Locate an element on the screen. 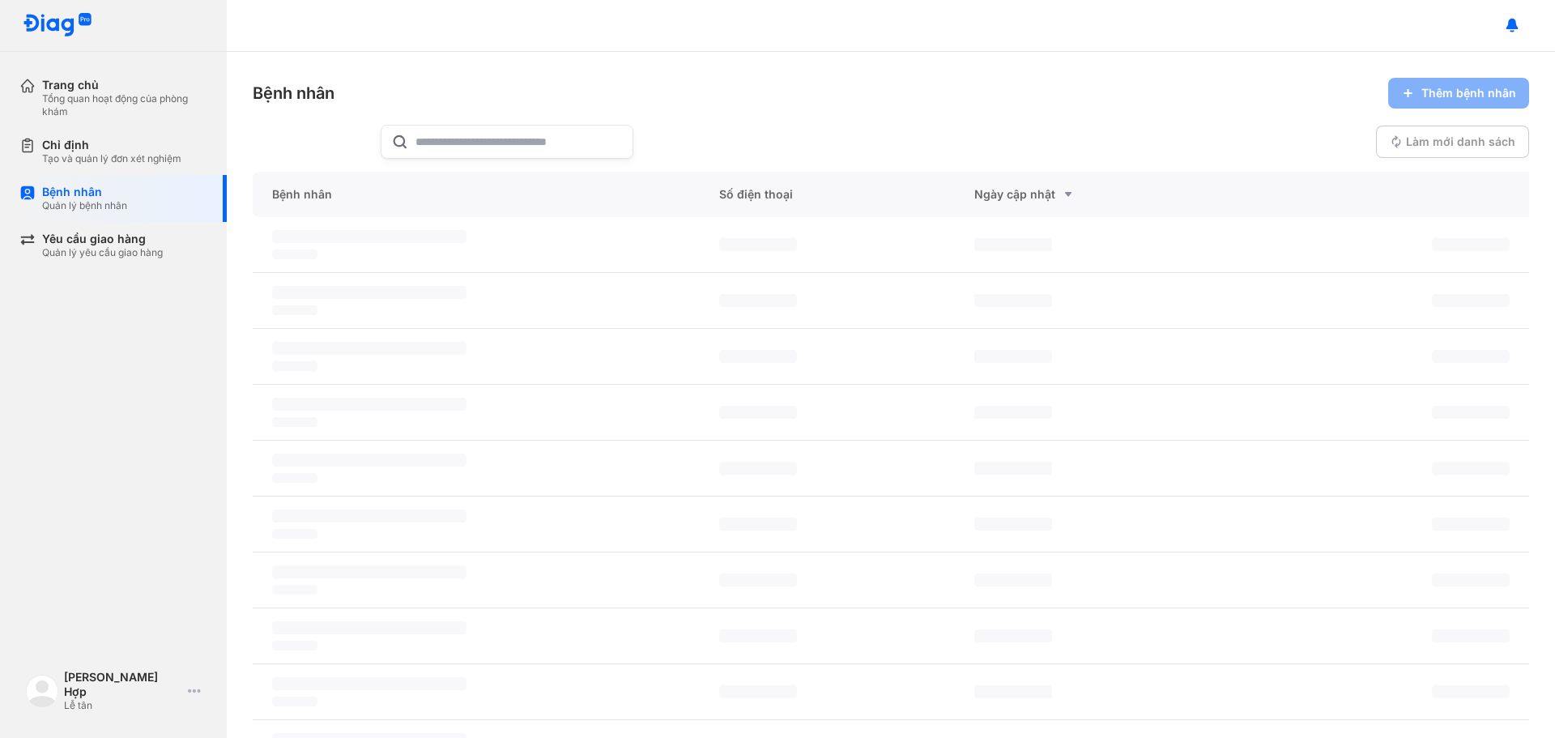 The width and height of the screenshot is (1555, 738). button: Thêm bệnh nhân is located at coordinates (1458, 93).